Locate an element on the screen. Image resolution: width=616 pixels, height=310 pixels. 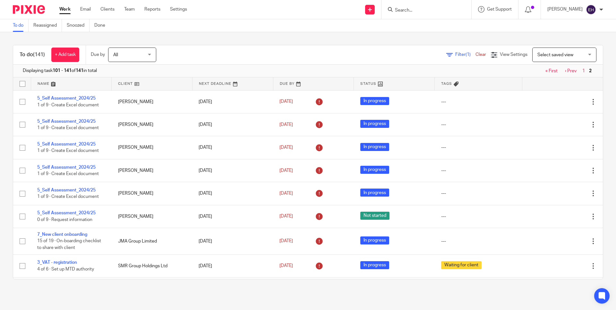
a: Team is located at coordinates (129, 9).